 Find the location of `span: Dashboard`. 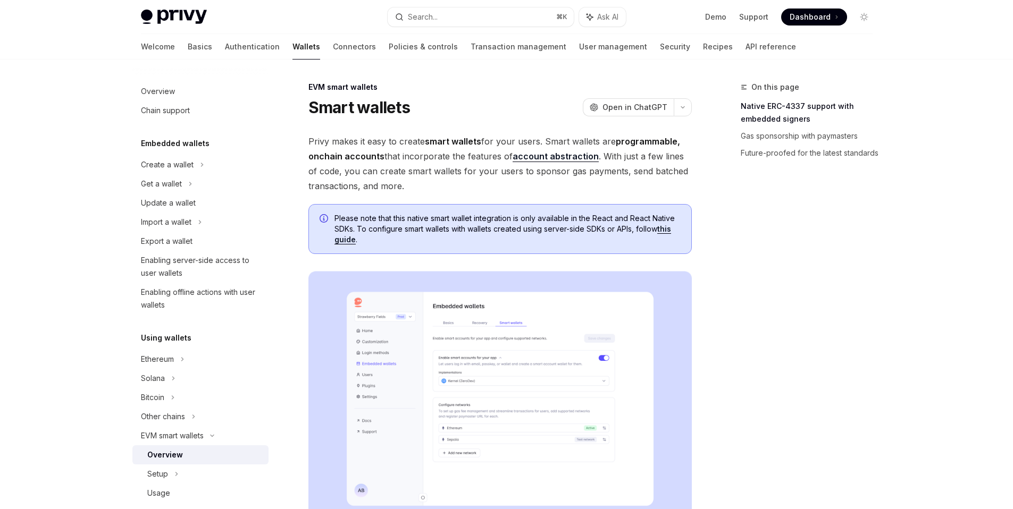

span: Dashboard is located at coordinates (810, 17).